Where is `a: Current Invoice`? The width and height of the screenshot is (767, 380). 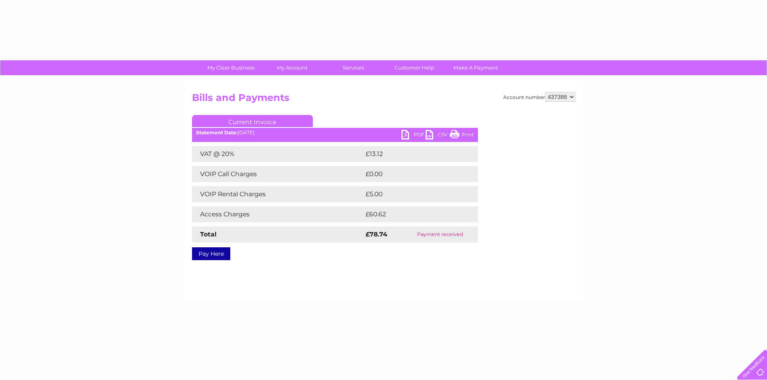
a: Current Invoice is located at coordinates (252, 121).